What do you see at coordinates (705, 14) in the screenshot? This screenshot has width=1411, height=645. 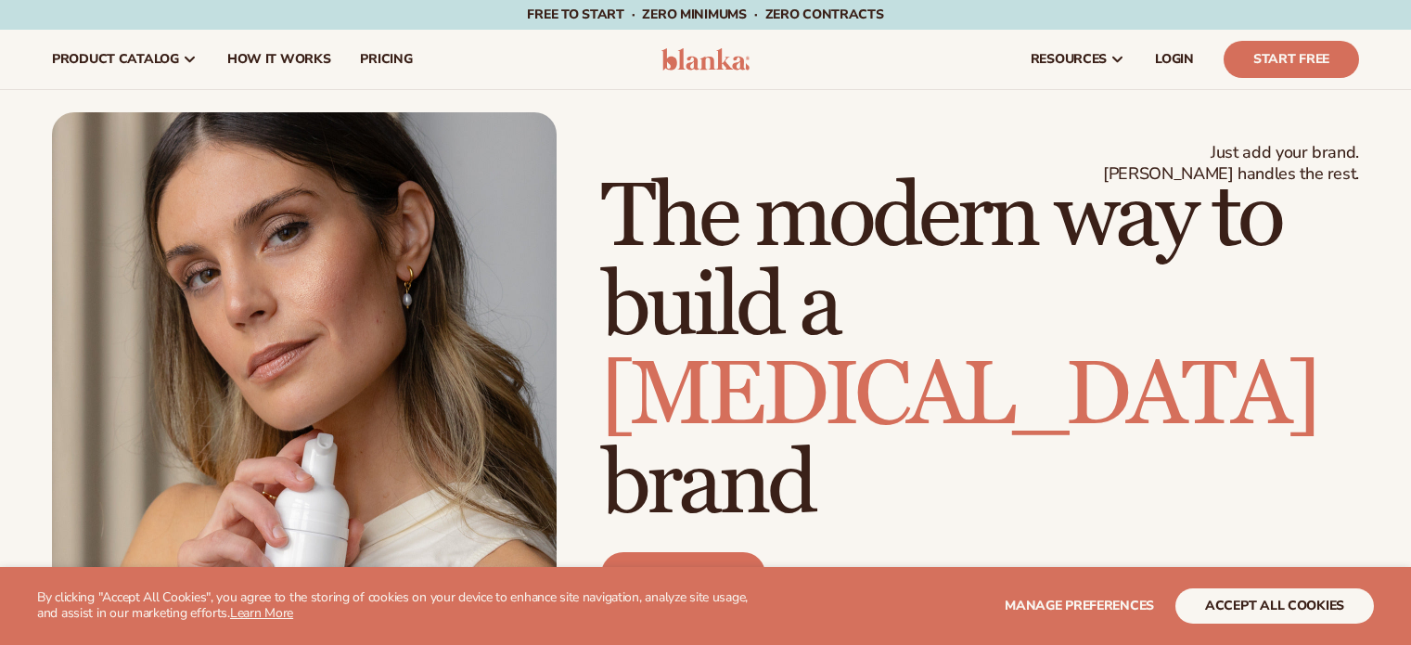 I see `span: Free to start · ZERO minimums · ZERO contracts` at bounding box center [705, 14].